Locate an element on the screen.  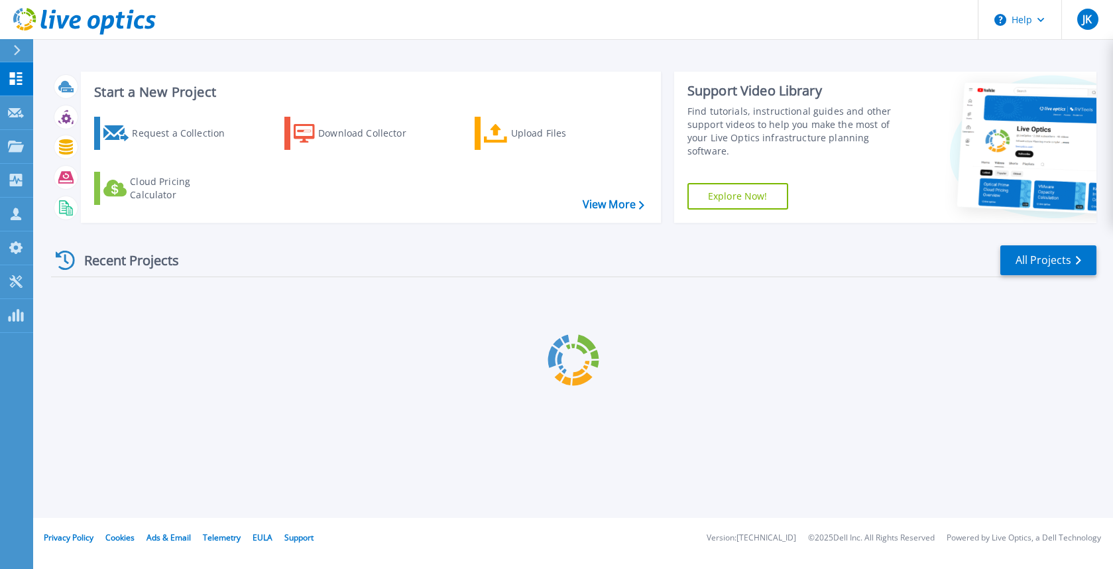
a: All Projects is located at coordinates (1048, 260).